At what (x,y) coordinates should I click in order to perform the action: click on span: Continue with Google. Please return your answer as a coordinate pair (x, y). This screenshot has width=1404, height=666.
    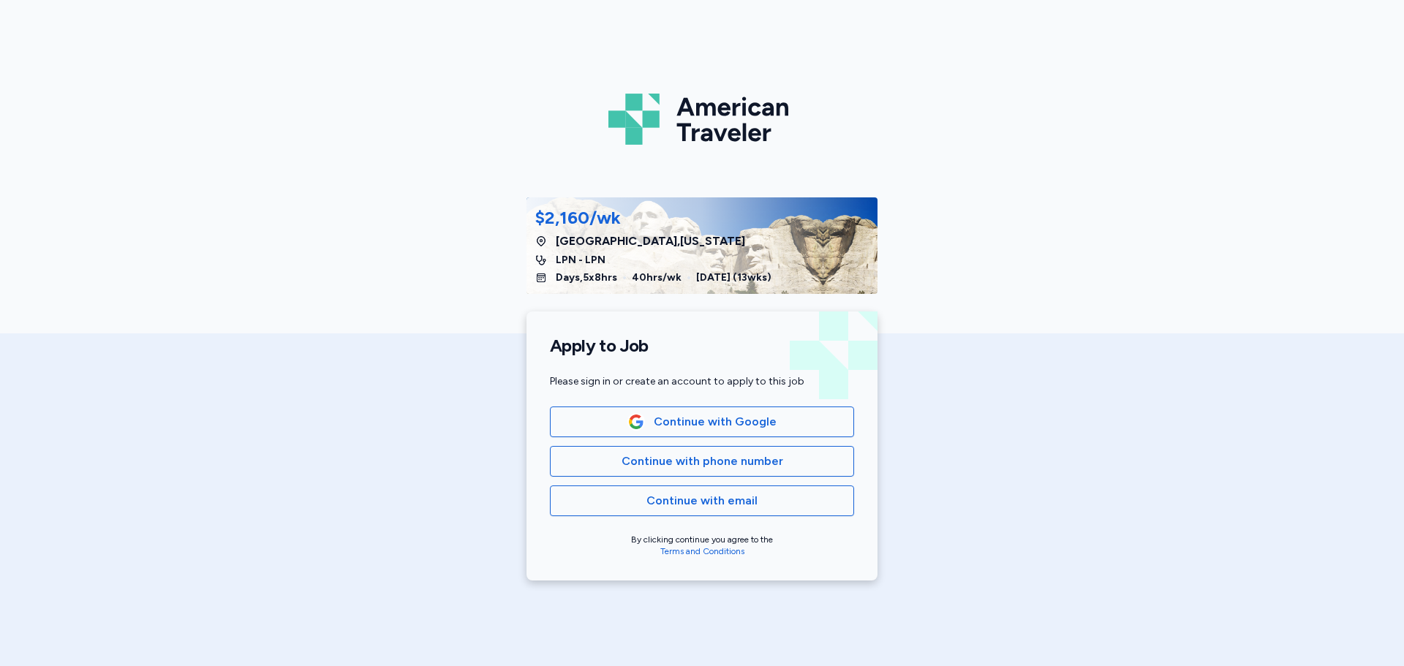
    Looking at the image, I should click on (715, 422).